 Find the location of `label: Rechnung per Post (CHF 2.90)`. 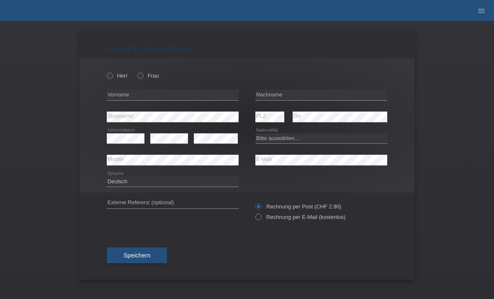

label: Rechnung per Post (CHF 2.90) is located at coordinates (298, 206).